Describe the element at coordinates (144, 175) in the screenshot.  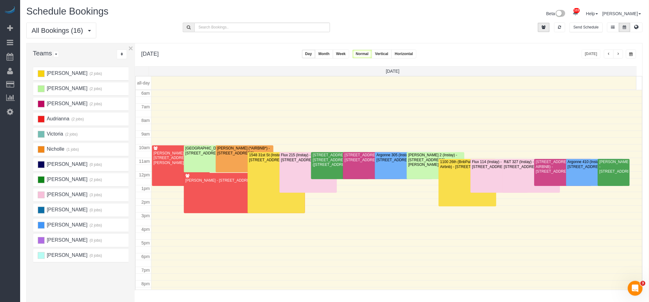
I see `span: 12pm` at that location.